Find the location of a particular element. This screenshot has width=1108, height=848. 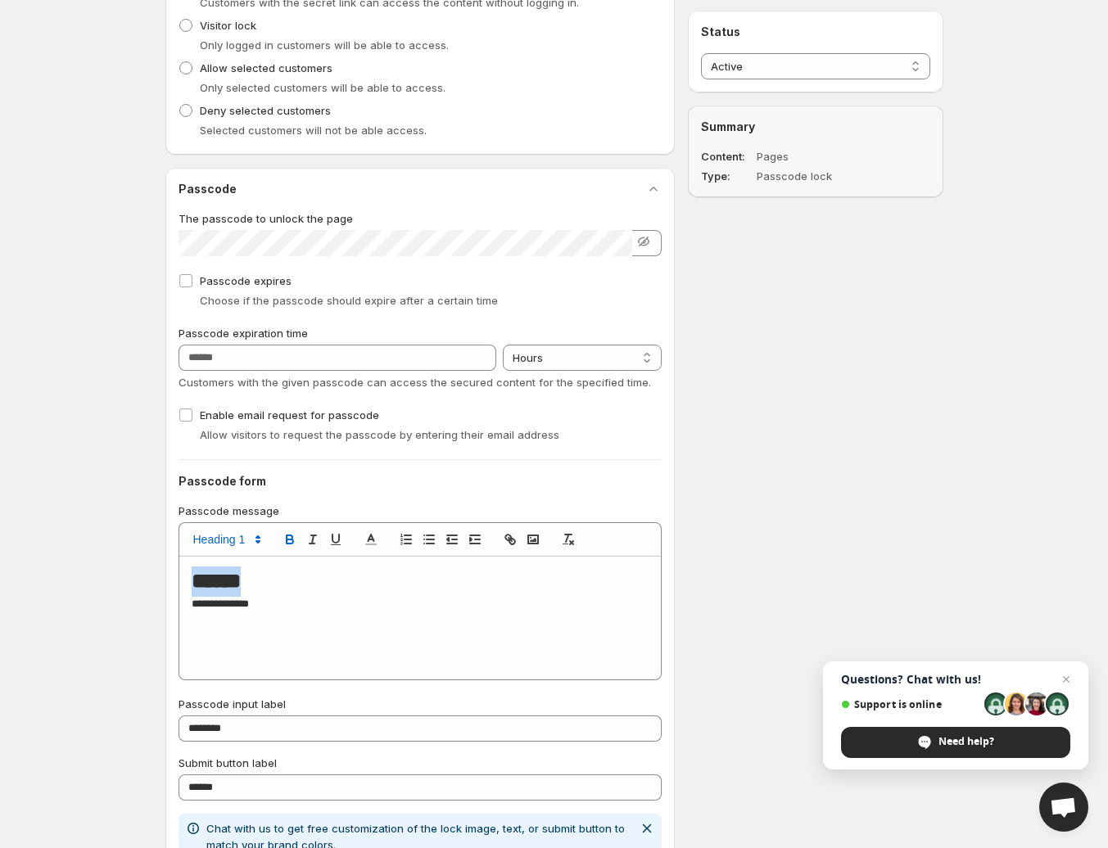

p: Passcode expiration time is located at coordinates (420, 333).